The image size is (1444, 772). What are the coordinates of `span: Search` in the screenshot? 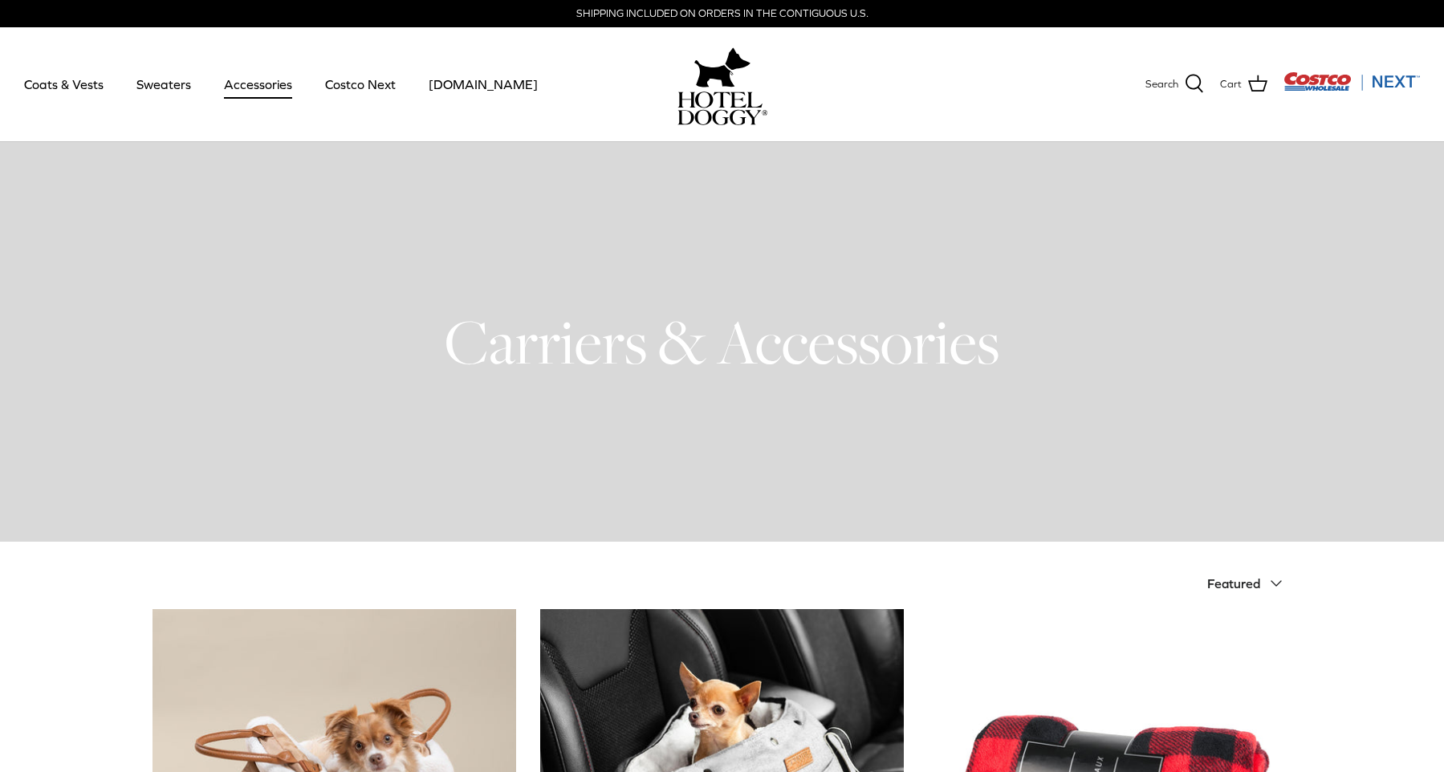 It's located at (1161, 84).